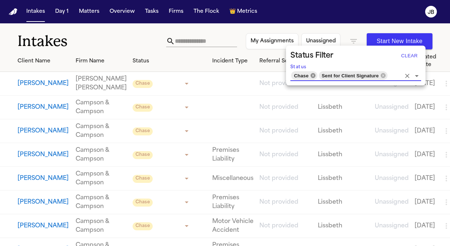 The width and height of the screenshot is (450, 246). I want to click on button: Open, so click(416, 76).